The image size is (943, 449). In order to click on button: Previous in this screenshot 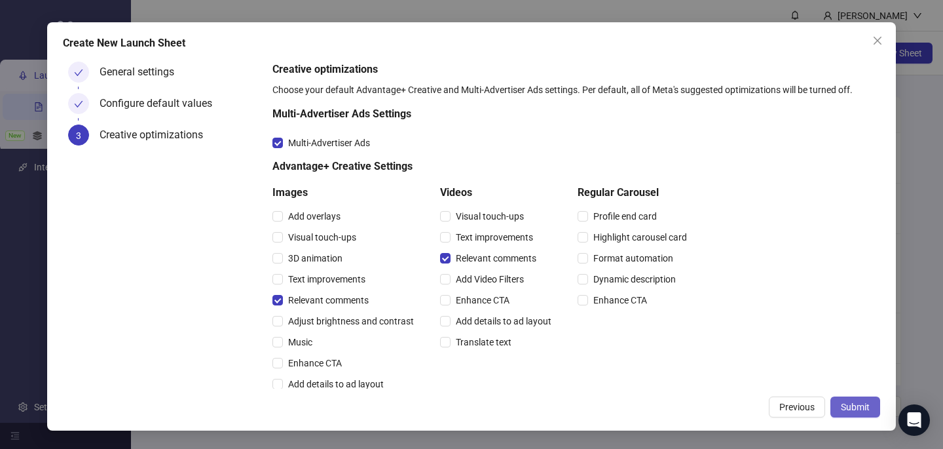, I will do `click(797, 407)`.